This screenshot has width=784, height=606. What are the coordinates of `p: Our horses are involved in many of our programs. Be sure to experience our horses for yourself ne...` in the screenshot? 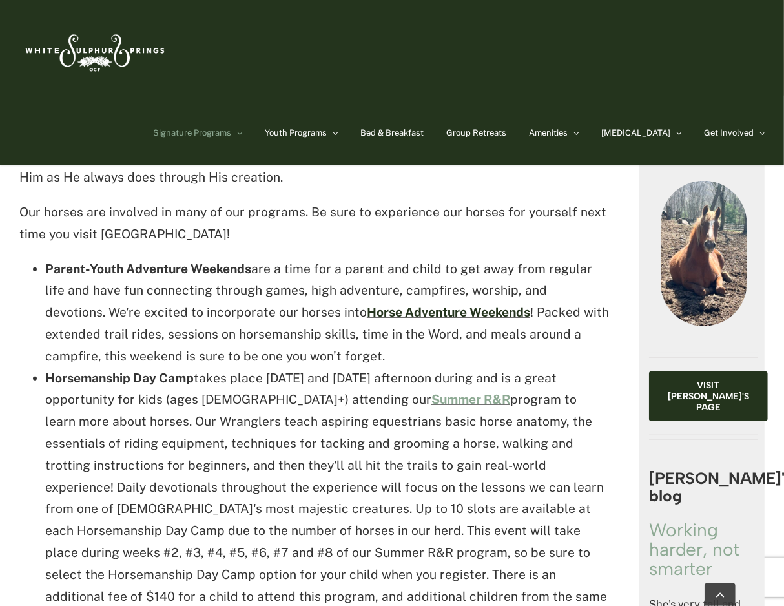 It's located at (315, 224).